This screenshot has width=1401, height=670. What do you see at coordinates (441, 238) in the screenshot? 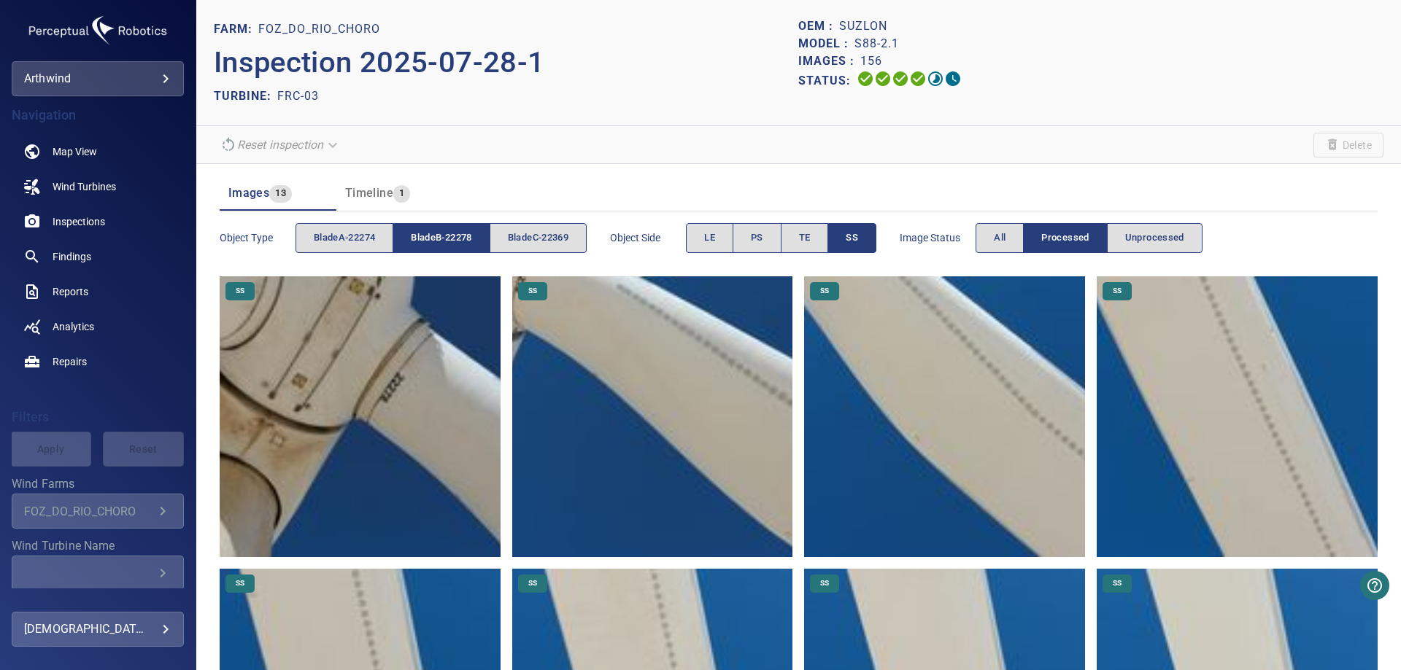
I see `div: objectType` at bounding box center [441, 238].